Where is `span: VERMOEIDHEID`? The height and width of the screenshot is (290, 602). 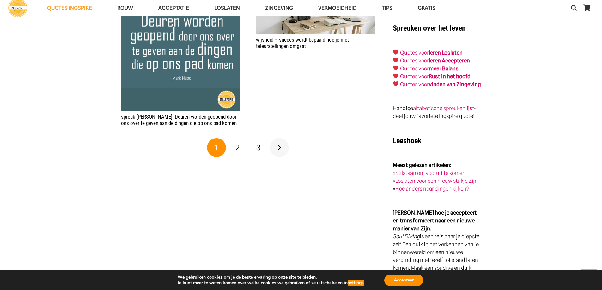 span: VERMOEIDHEID is located at coordinates (337, 8).